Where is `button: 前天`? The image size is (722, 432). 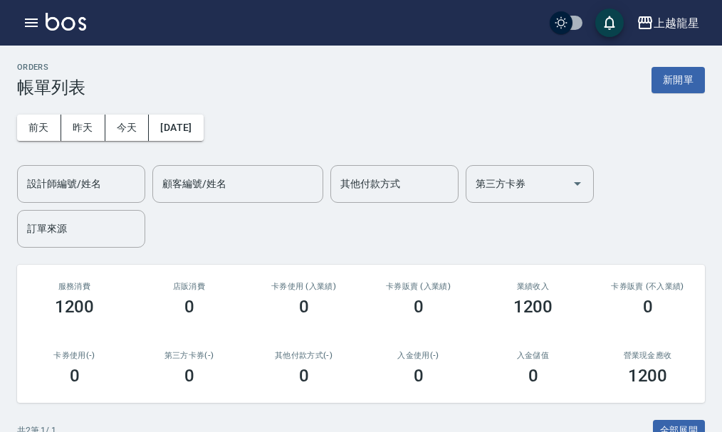
button: 前天 is located at coordinates (39, 127).